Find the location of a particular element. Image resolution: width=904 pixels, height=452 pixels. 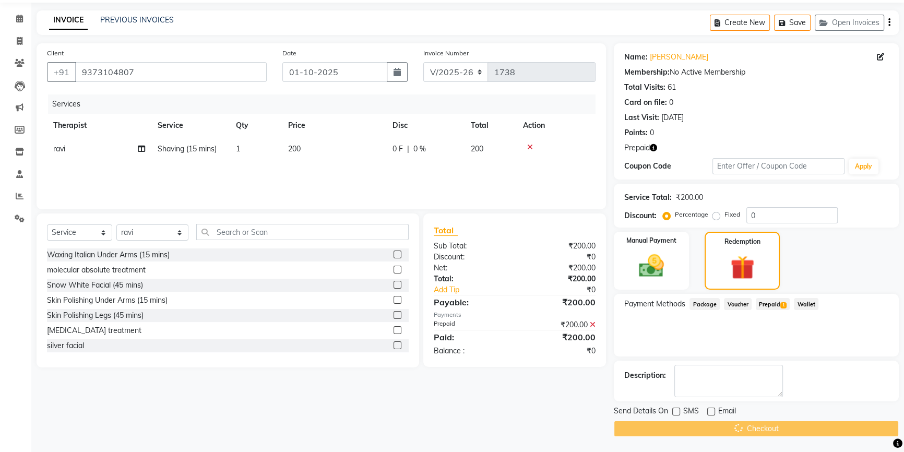

span: SMS is located at coordinates (691, 412).